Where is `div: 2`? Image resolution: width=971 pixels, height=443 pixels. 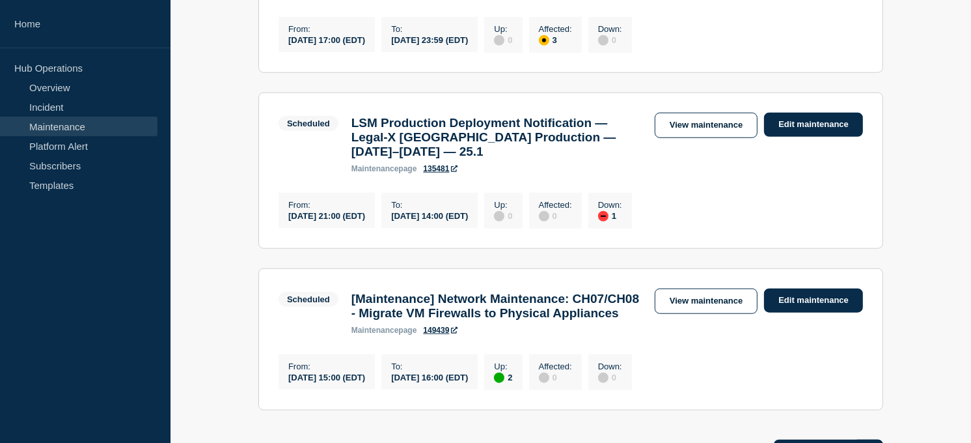 div: 2 is located at coordinates (503, 377).